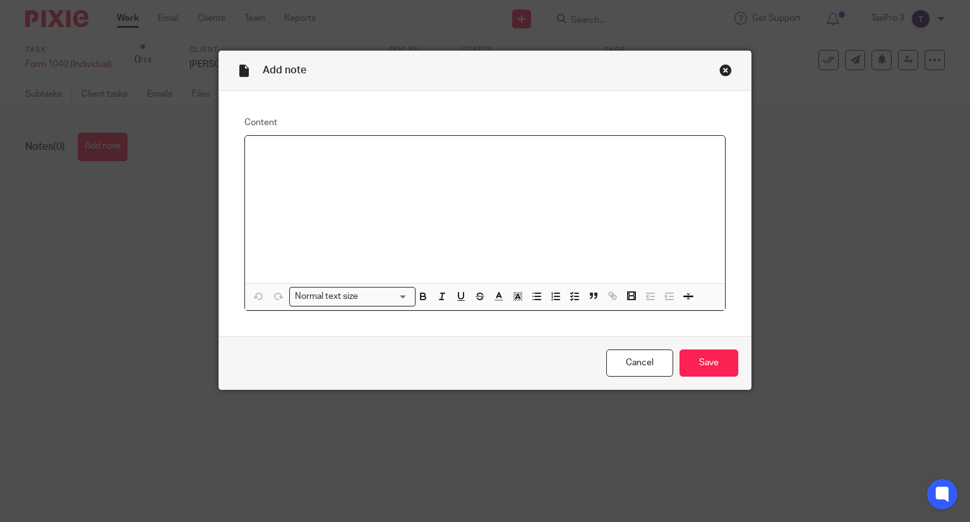 The image size is (970, 522). What do you see at coordinates (640, 362) in the screenshot?
I see `a: Cancel` at bounding box center [640, 362].